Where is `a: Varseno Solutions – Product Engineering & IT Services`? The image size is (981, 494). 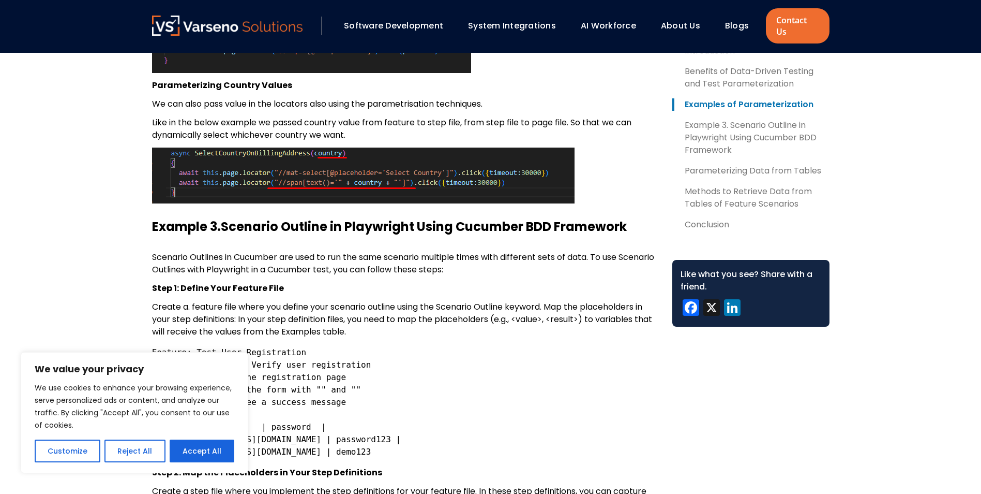
a: Varseno Solutions – Product Engineering & IT Services is located at coordinates (228, 26).